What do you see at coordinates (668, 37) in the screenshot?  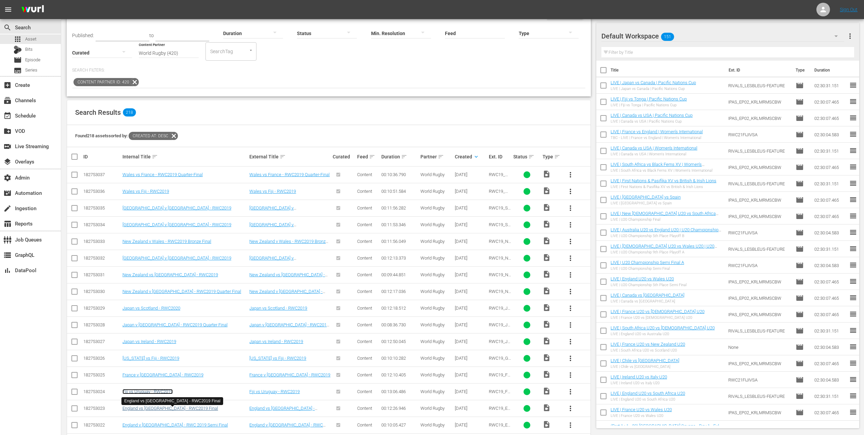 I see `span: 151` at bounding box center [668, 37].